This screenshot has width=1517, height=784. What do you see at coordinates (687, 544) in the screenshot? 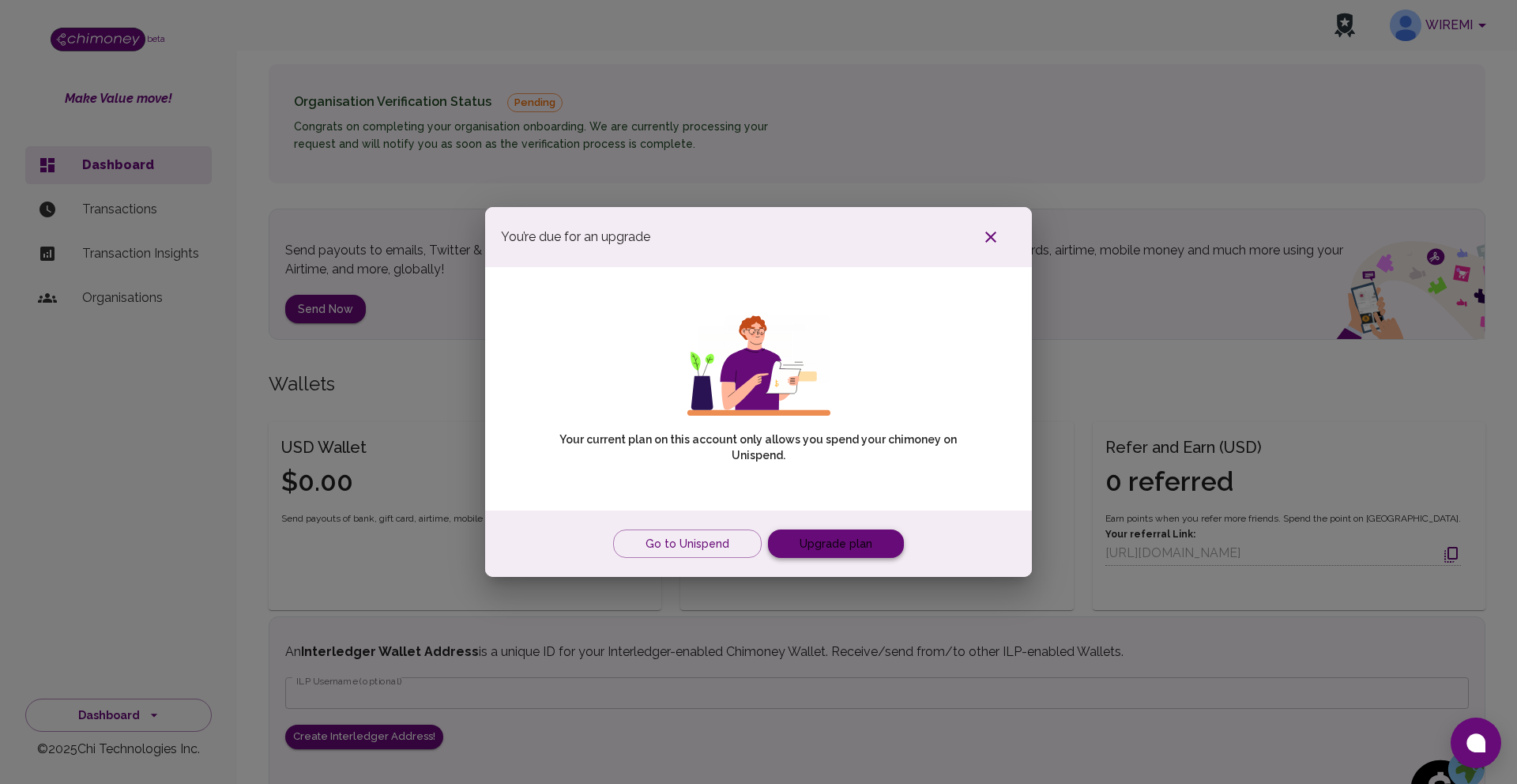
I see `a: Go to Unispend` at bounding box center [687, 544].